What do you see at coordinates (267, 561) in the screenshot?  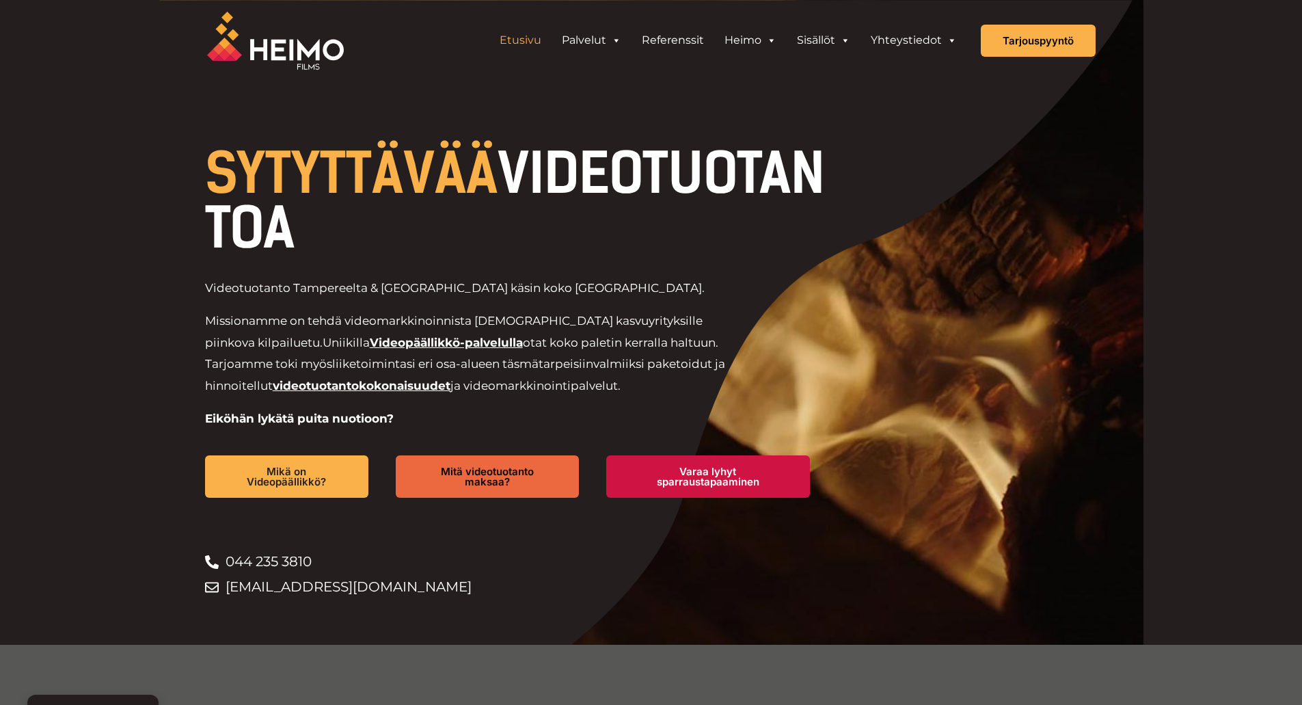 I see `span: 044 235 3810` at bounding box center [267, 561].